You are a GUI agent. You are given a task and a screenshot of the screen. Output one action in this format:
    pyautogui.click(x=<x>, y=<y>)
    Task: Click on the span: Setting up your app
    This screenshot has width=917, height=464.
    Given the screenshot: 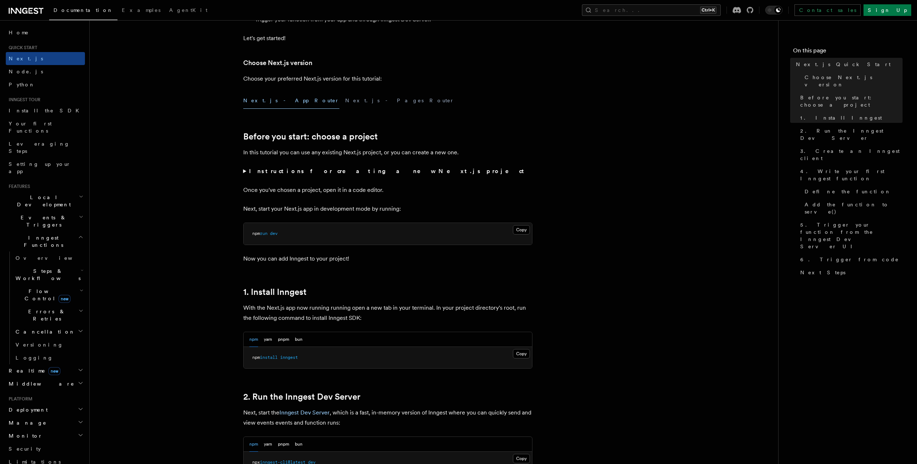 What is the action you would take?
    pyautogui.click(x=40, y=168)
    